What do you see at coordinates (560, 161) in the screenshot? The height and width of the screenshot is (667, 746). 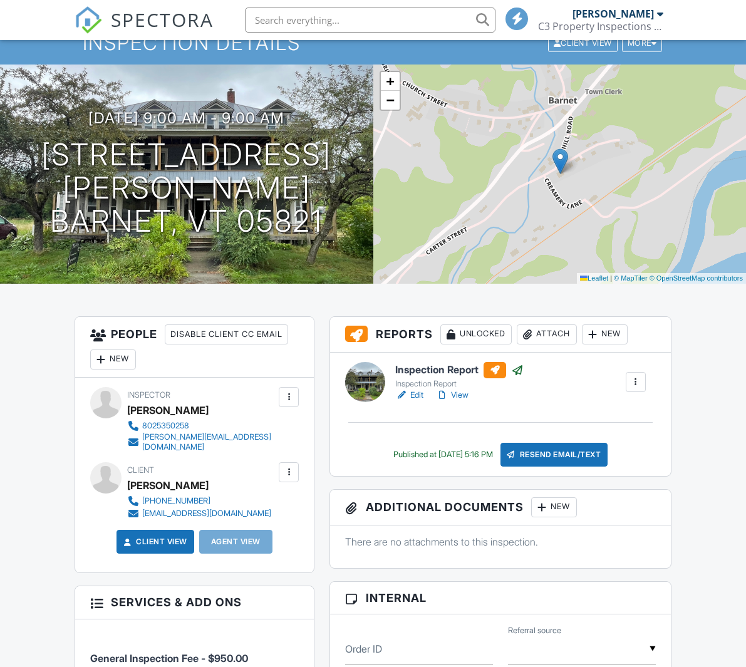 I see `img: Marker` at bounding box center [560, 161].